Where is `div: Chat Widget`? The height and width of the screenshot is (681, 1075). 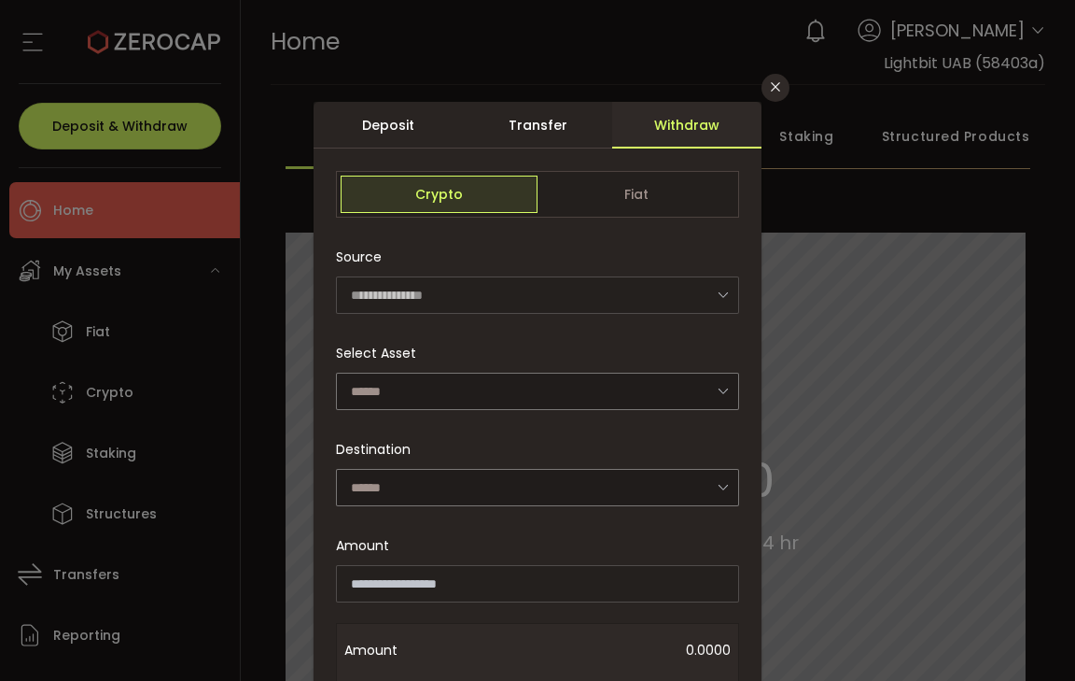
div: Chat Widget is located at coordinates (966, 580).